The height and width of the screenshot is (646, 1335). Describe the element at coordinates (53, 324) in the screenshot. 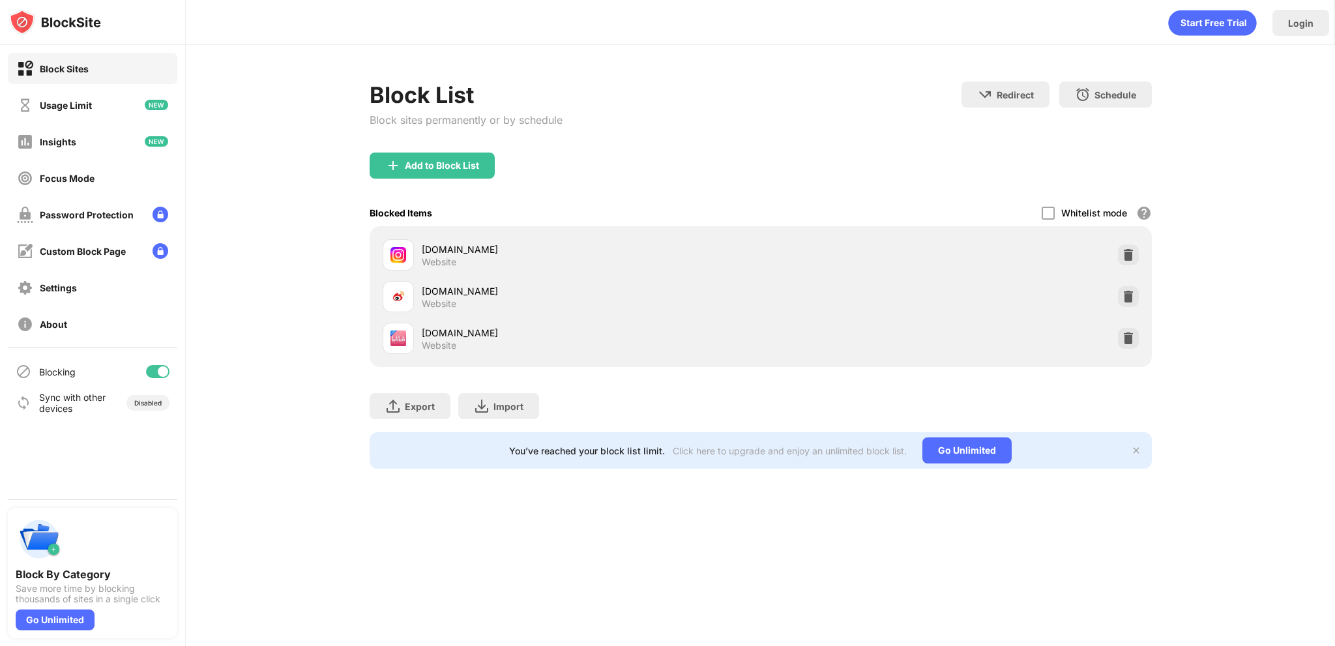

I see `div: About` at that location.